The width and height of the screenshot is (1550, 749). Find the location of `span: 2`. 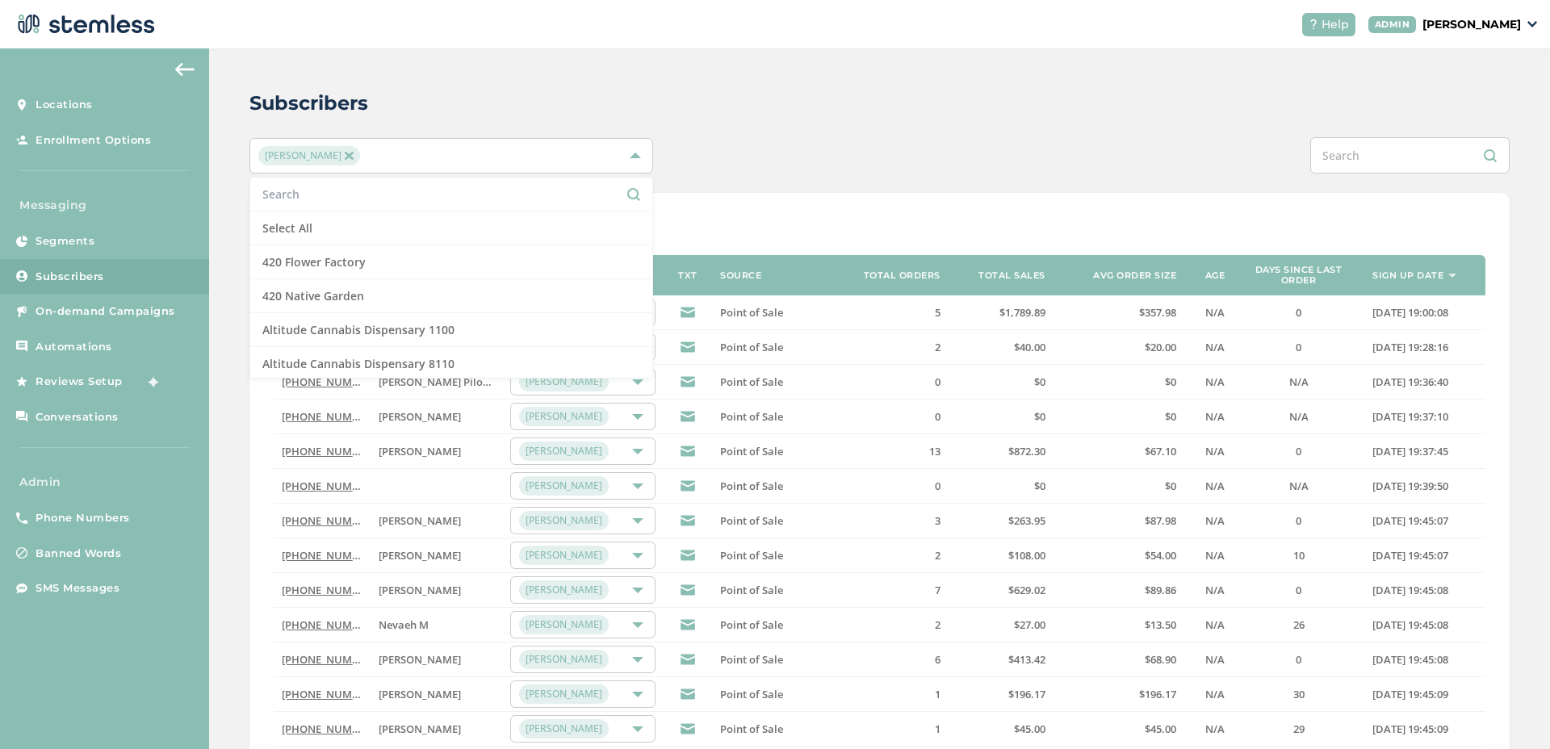

span: 2 is located at coordinates (937, 555).